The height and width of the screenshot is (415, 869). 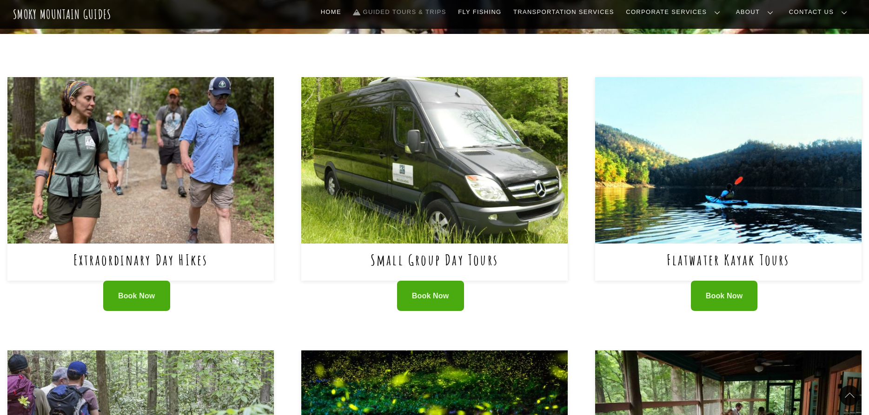 What do you see at coordinates (820, 12) in the screenshot?
I see `a: Contact Us` at bounding box center [820, 12].